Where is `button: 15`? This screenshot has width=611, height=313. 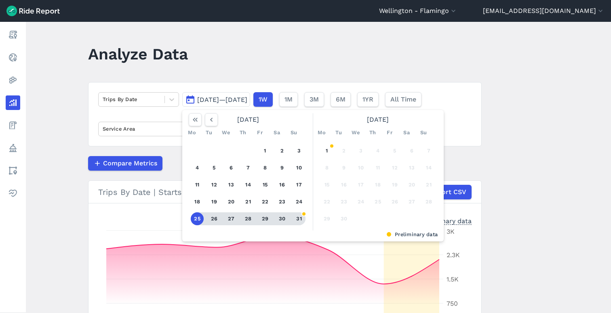
button: 15 is located at coordinates (327, 185).